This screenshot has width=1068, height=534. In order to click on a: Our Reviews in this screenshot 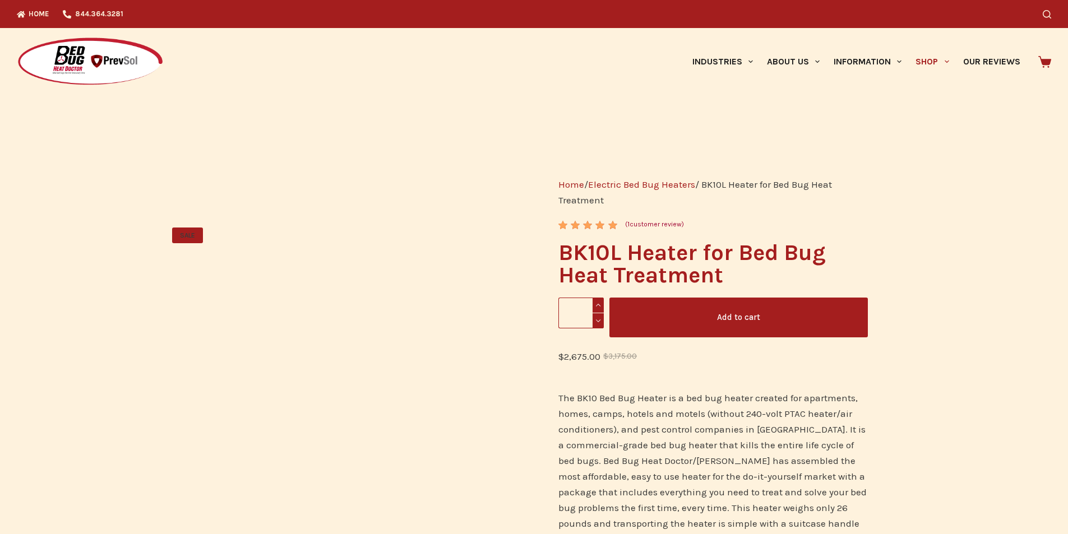, I will do `click(991, 62)`.